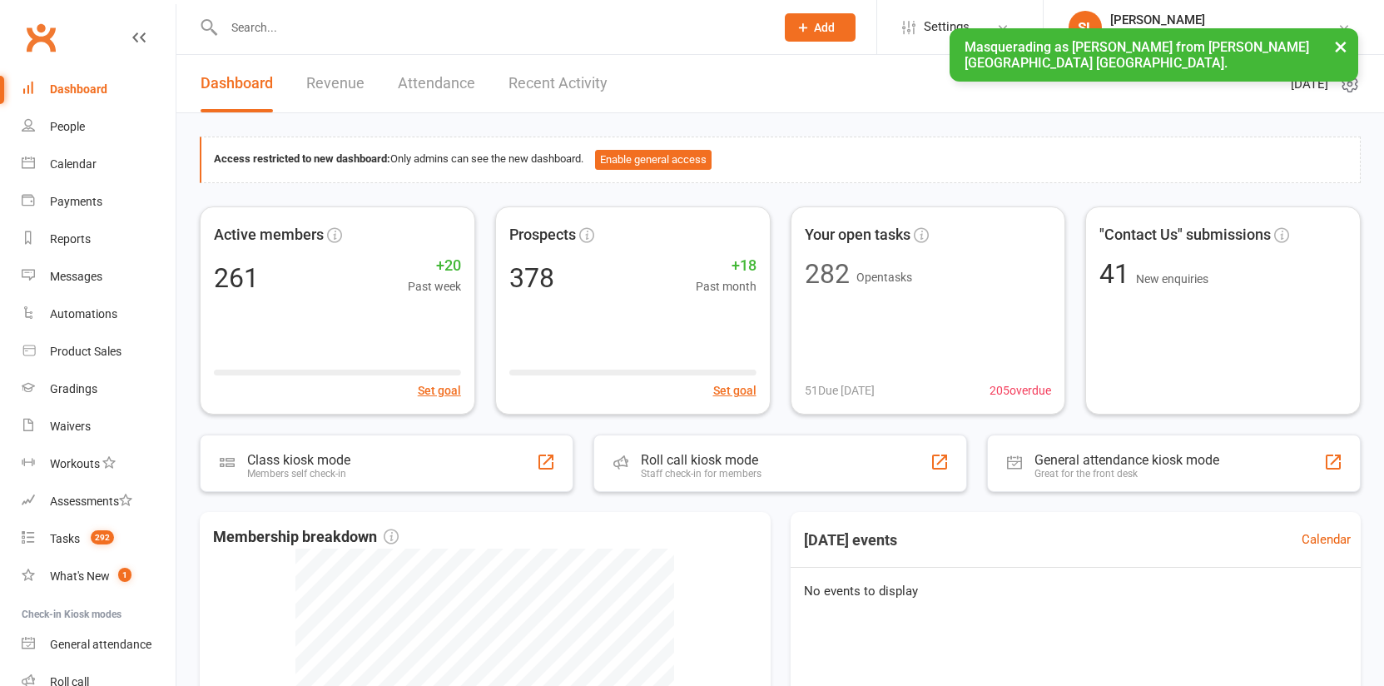 The width and height of the screenshot is (1384, 686). I want to click on span: Prospects, so click(542, 235).